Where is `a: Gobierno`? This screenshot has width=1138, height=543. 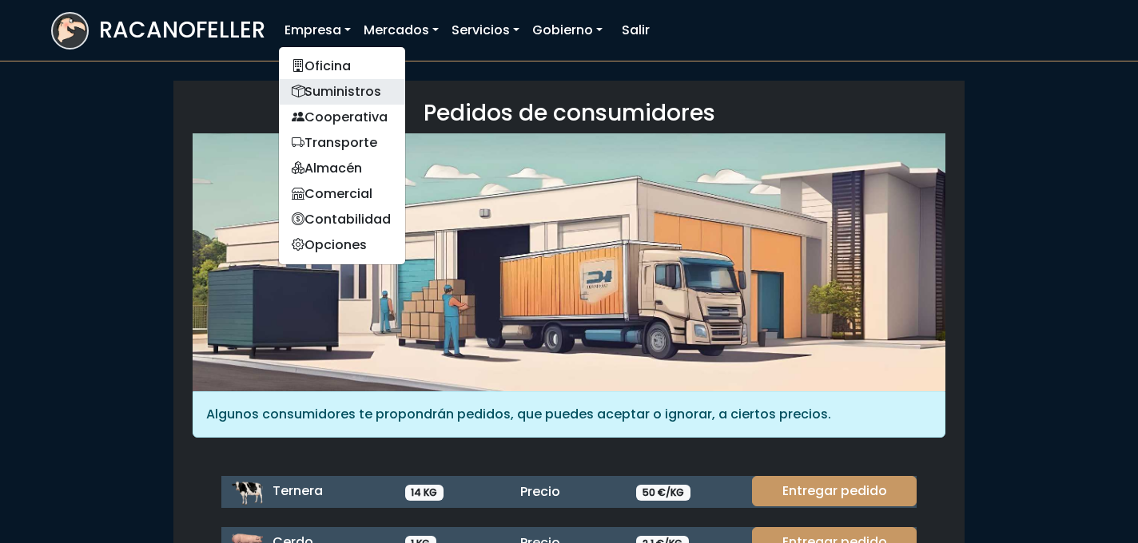
a: Gobierno is located at coordinates (567, 30).